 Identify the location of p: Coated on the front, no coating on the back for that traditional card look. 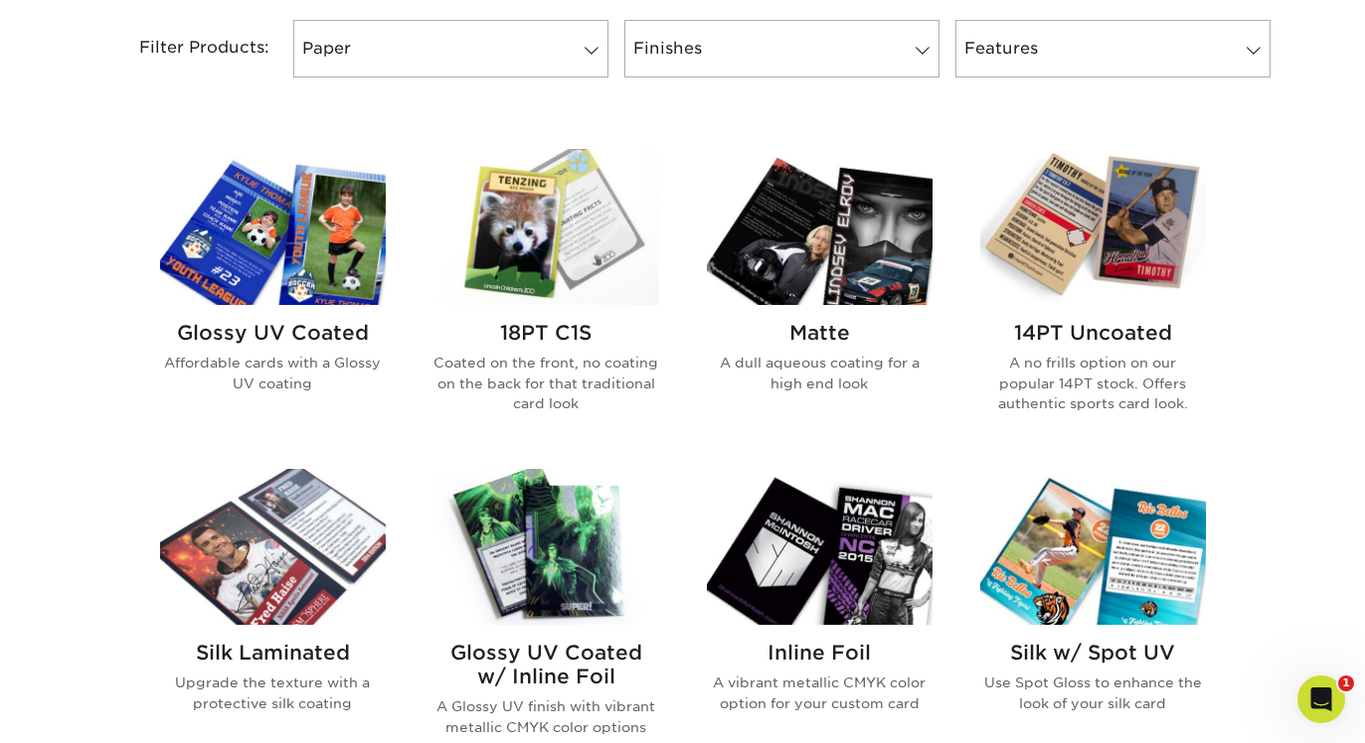
(546, 383).